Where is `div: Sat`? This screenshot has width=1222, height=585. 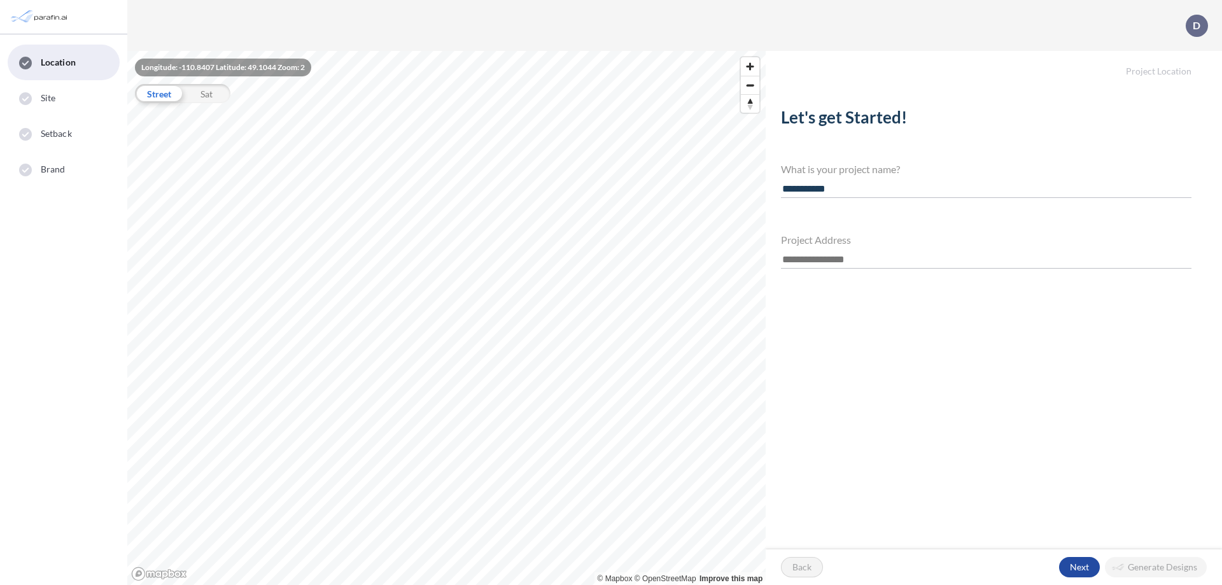 div: Sat is located at coordinates (206, 94).